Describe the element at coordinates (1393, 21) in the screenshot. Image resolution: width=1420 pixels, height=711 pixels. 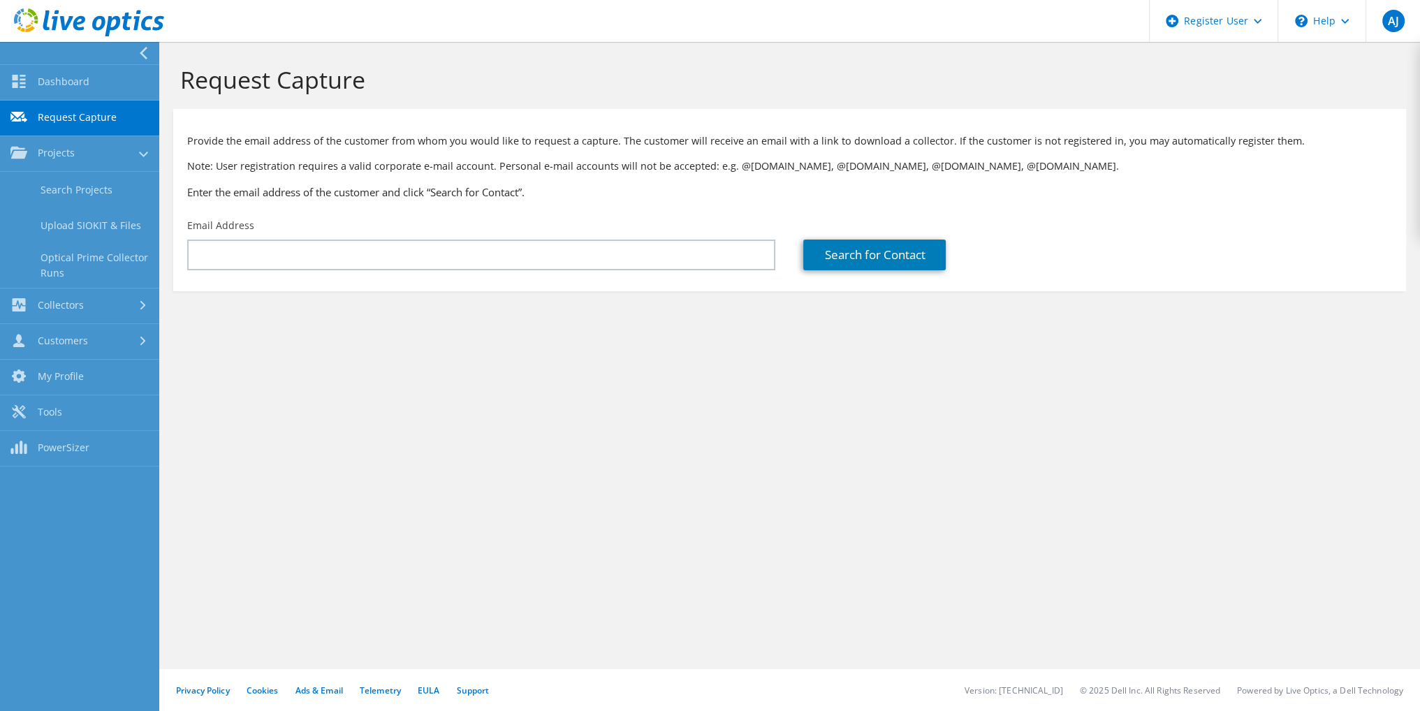
I see `span: AJ` at that location.